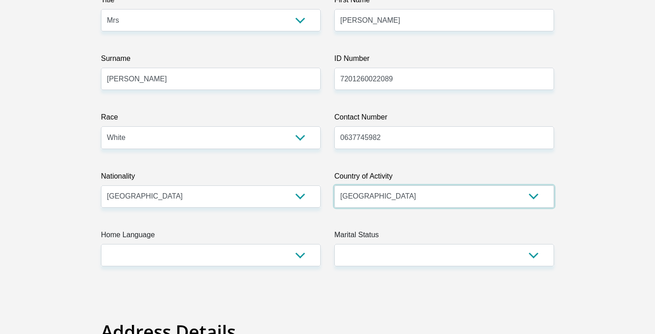  What do you see at coordinates (211, 60) in the screenshot?
I see `label: Surname` at bounding box center [211, 60].